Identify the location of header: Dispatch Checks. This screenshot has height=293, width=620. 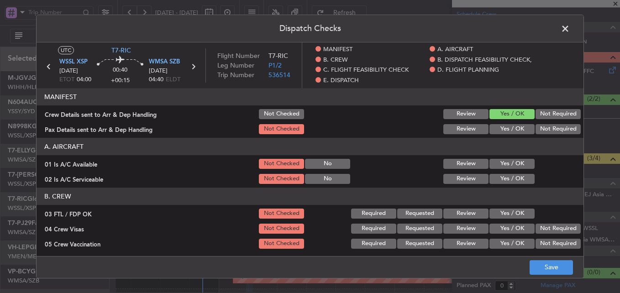
(310, 29).